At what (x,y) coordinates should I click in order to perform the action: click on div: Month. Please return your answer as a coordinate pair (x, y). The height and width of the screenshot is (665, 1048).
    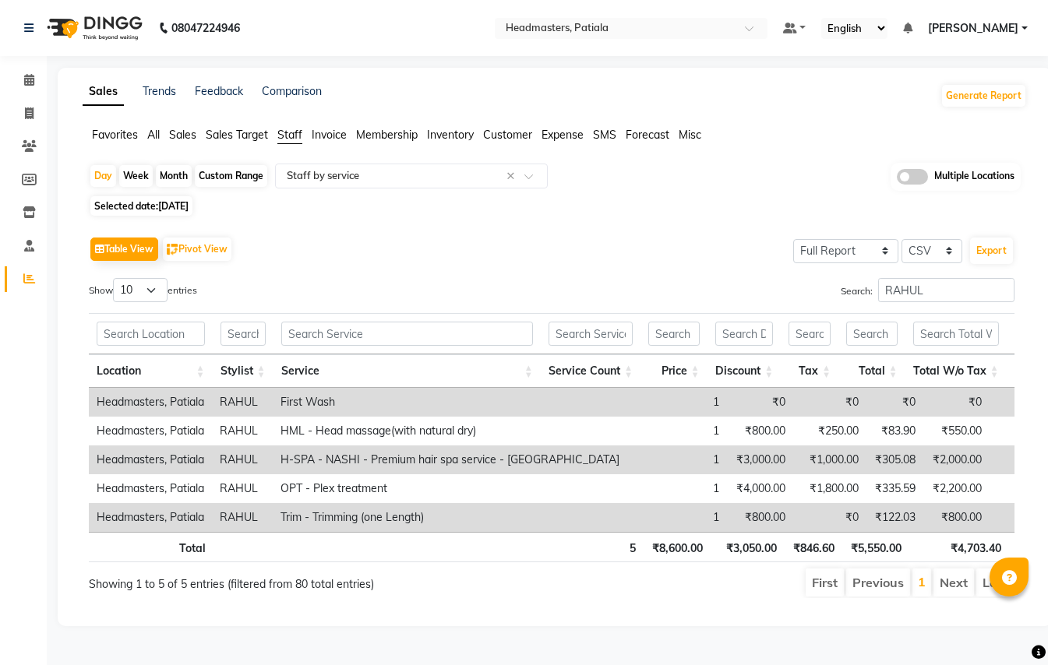
    Looking at the image, I should click on (174, 176).